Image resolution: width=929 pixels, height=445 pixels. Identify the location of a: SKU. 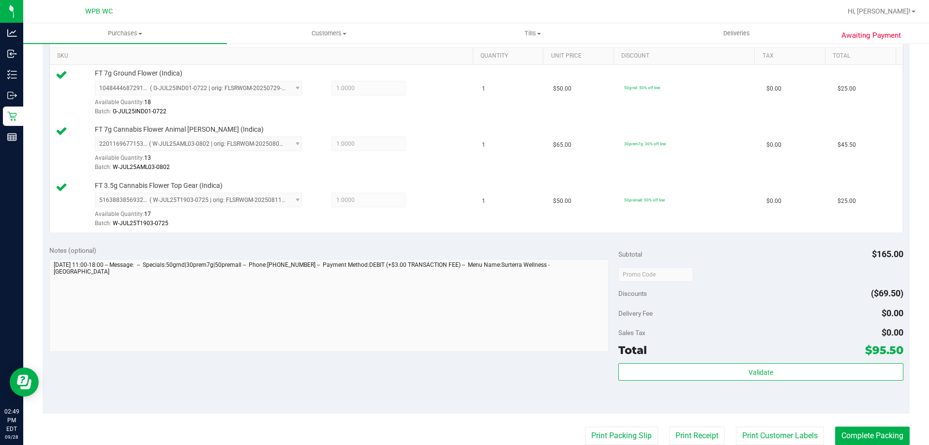
(263, 56).